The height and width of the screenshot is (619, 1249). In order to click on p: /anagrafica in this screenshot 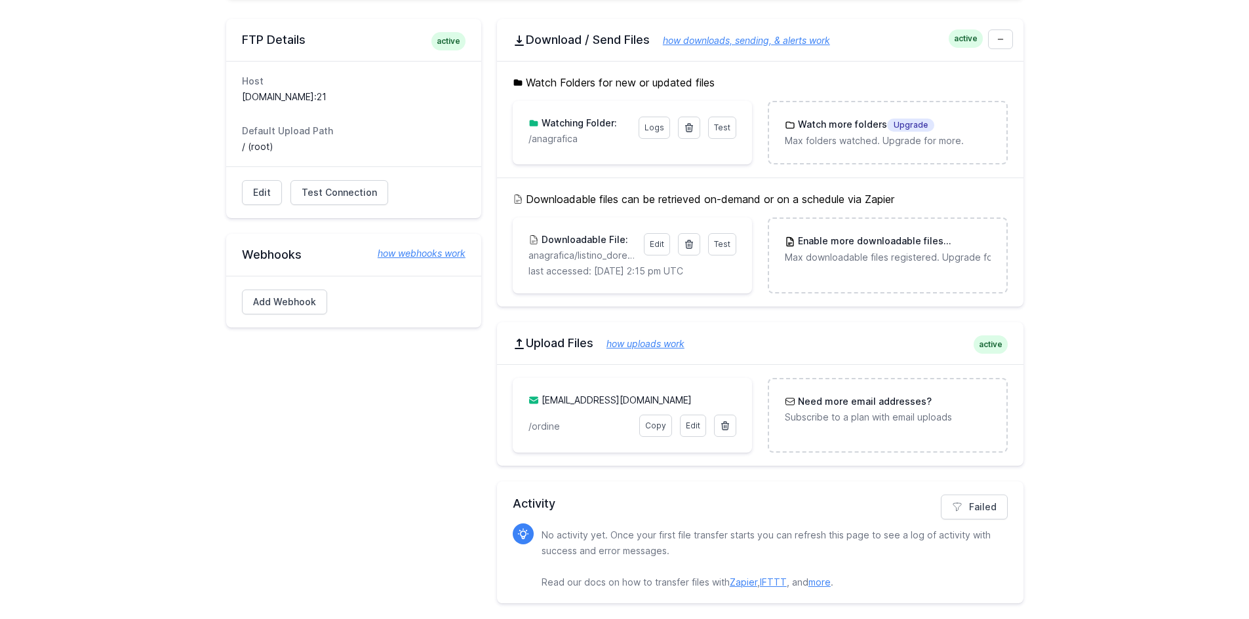, I will do `click(579, 139)`.